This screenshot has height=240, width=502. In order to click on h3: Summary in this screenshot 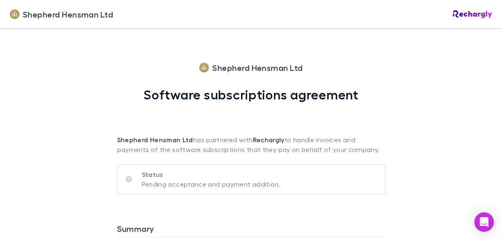, I will do `click(251, 230)`.